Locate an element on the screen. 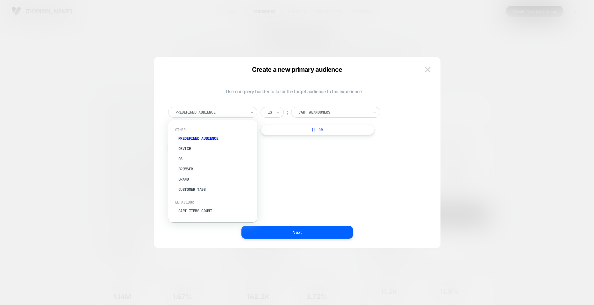  div: Predefined Audience is located at coordinates (216, 138).